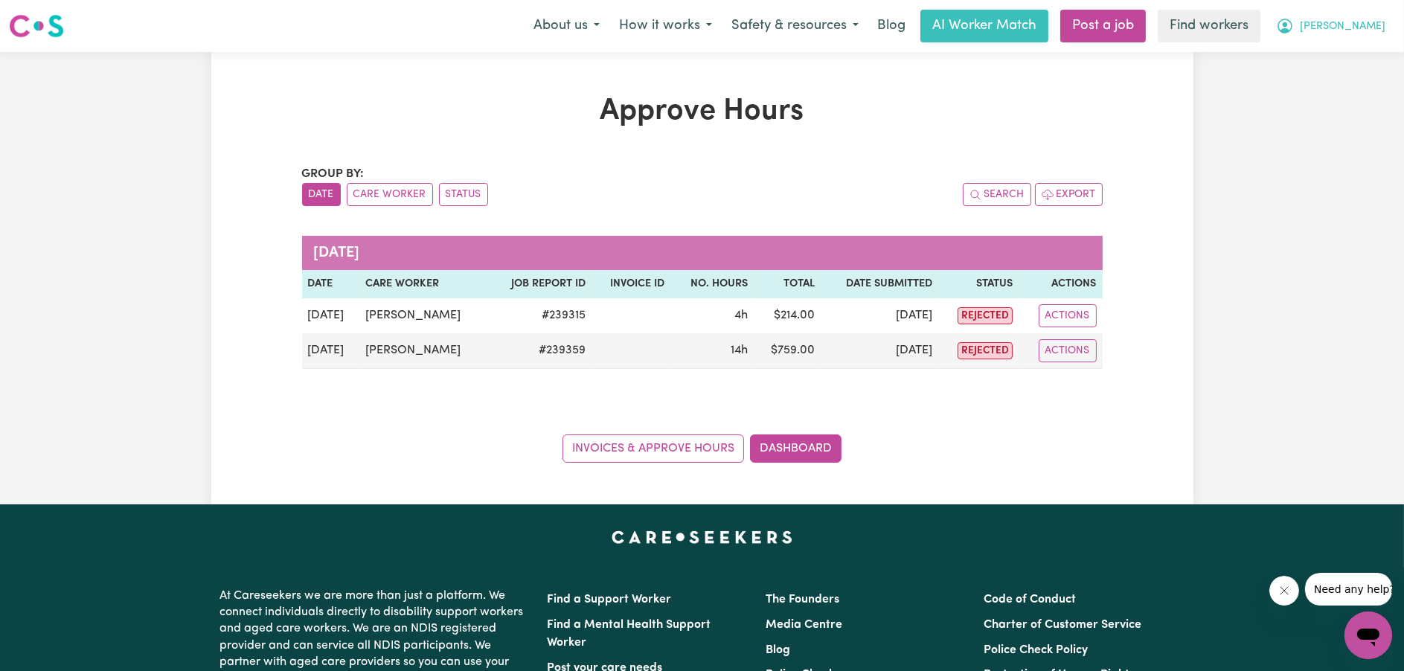 The height and width of the screenshot is (671, 1404). I want to click on a: The Founders, so click(802, 599).